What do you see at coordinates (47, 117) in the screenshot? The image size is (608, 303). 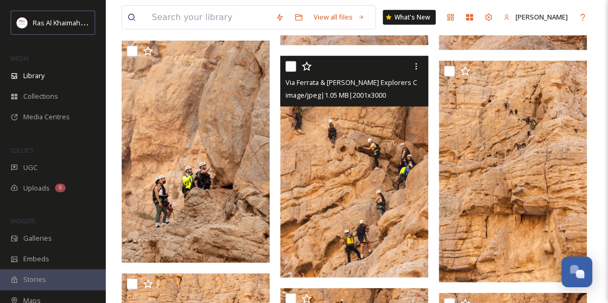 I see `span: Media Centres` at bounding box center [47, 117].